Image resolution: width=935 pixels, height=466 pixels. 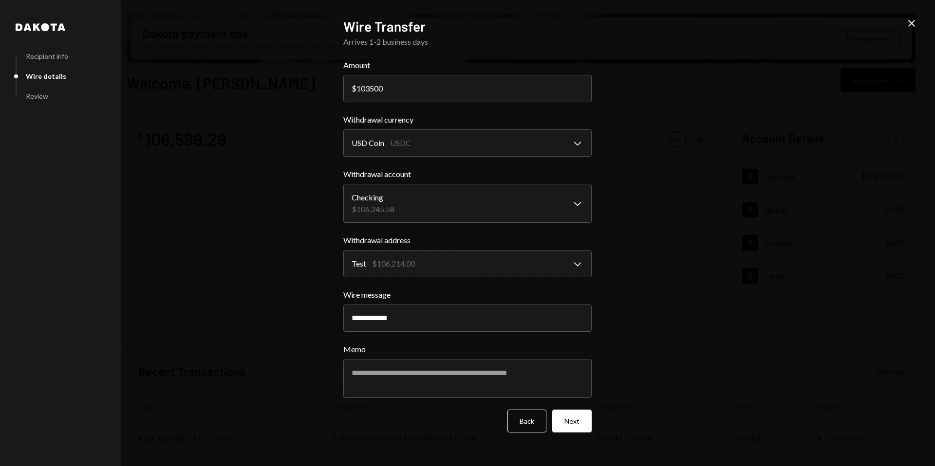 I want to click on div: Review, so click(x=37, y=96).